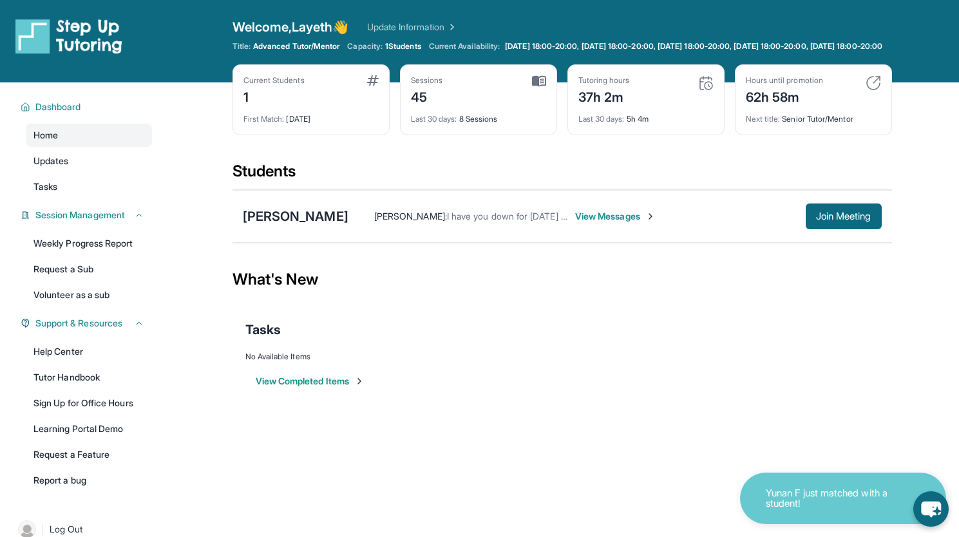 This screenshot has height=537, width=959. What do you see at coordinates (930, 509) in the screenshot?
I see `button: chat-button` at bounding box center [930, 509].